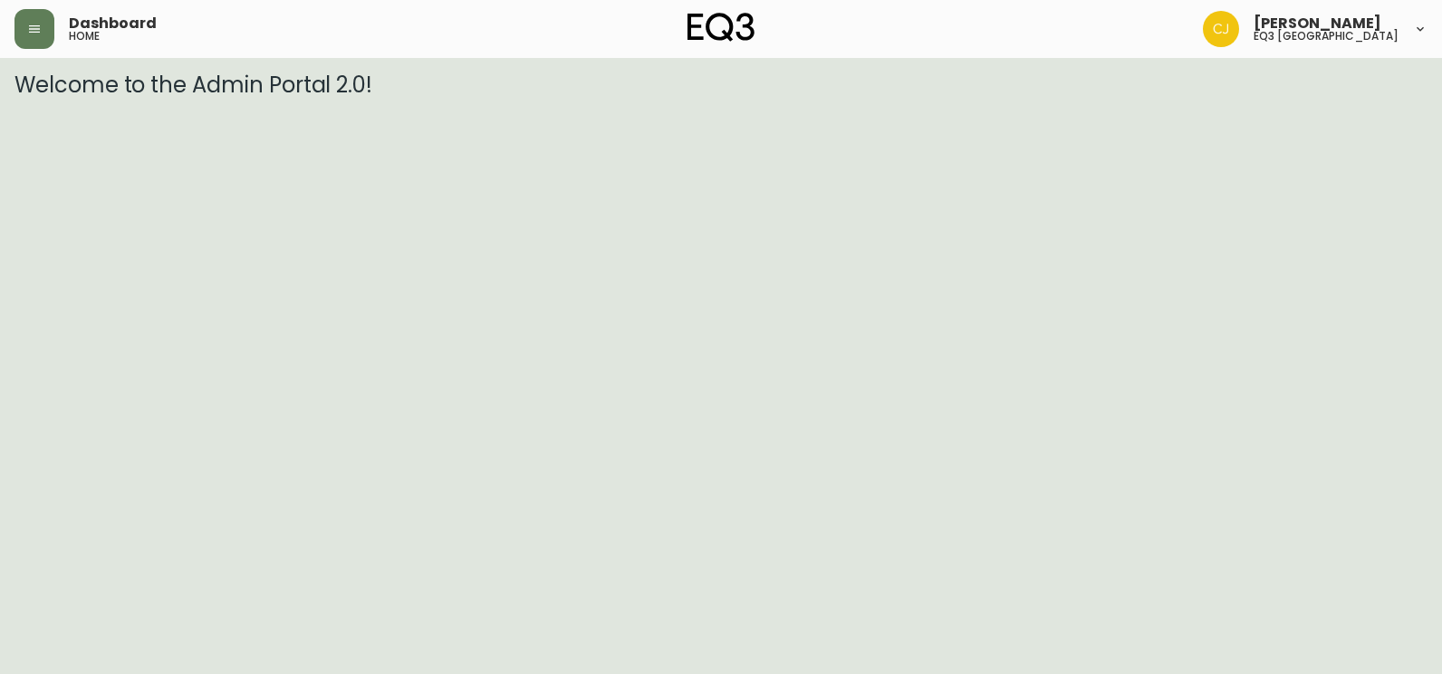 The height and width of the screenshot is (674, 1442). I want to click on h5: home, so click(84, 36).